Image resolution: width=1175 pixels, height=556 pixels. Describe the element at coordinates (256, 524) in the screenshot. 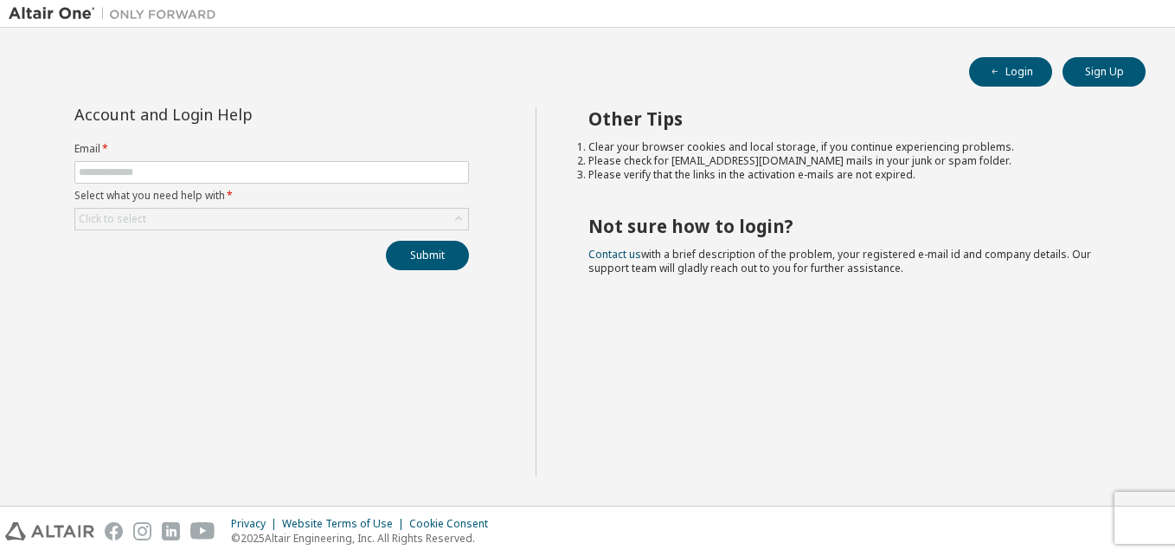

I see `div: Privacy` at that location.